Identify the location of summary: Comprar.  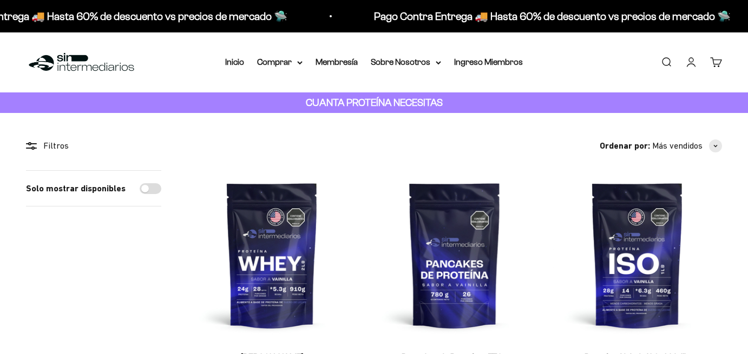
(280, 62).